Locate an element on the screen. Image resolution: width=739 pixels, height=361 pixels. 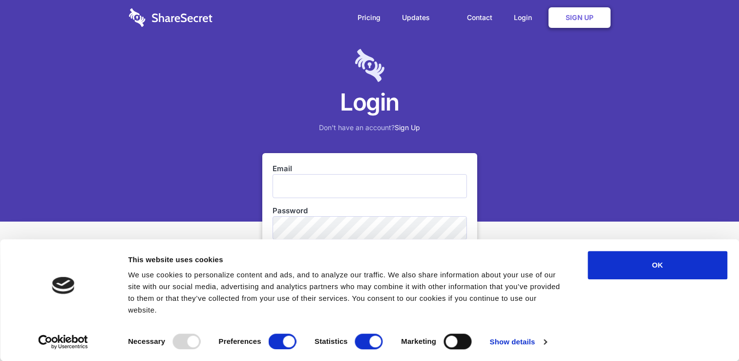
a: Show details is located at coordinates (518, 342).